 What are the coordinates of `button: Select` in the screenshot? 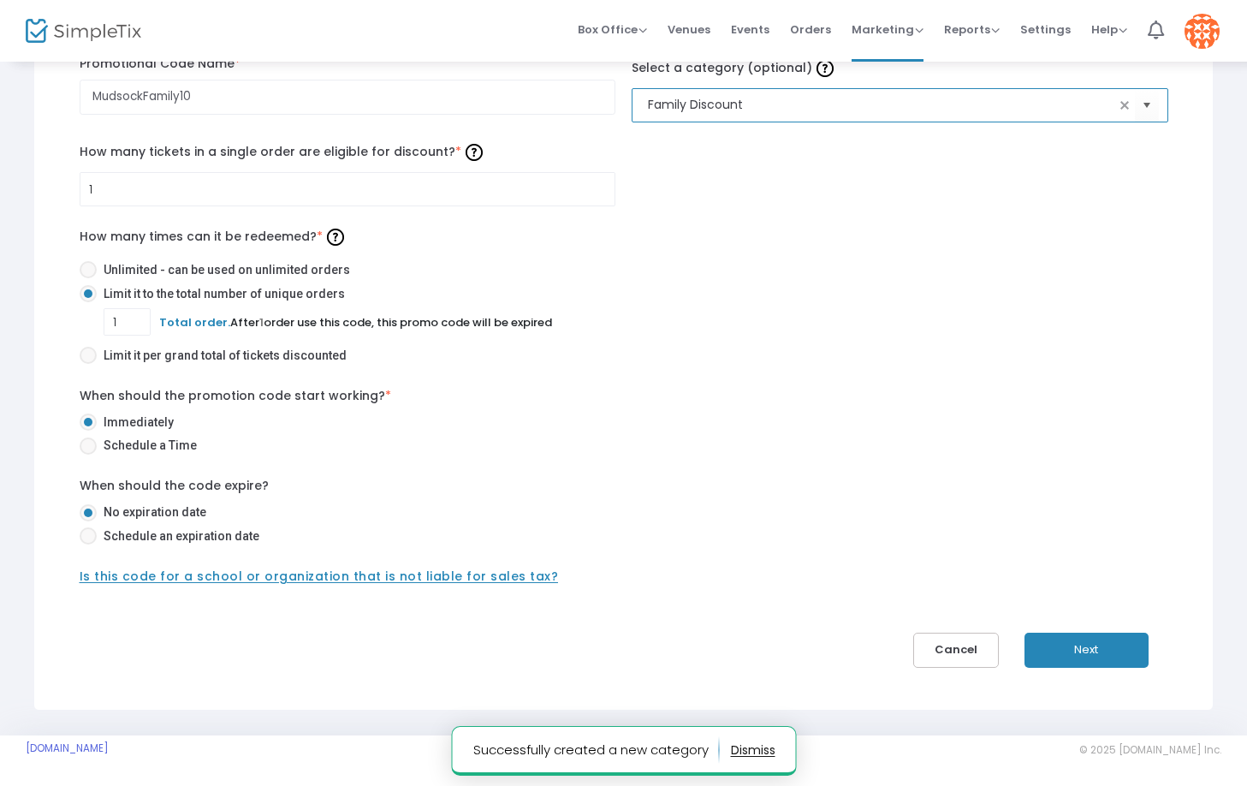 It's located at (1147, 104).